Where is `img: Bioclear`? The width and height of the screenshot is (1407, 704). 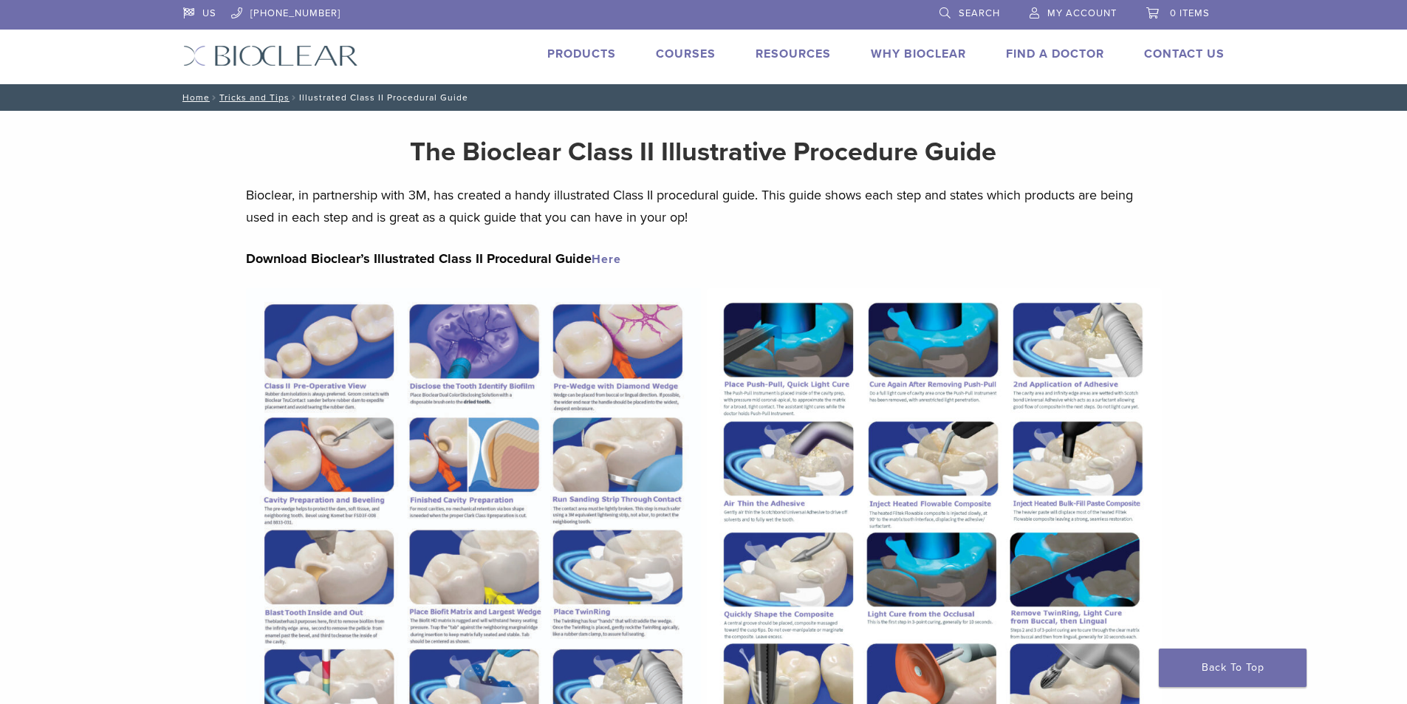 img: Bioclear is located at coordinates (270, 55).